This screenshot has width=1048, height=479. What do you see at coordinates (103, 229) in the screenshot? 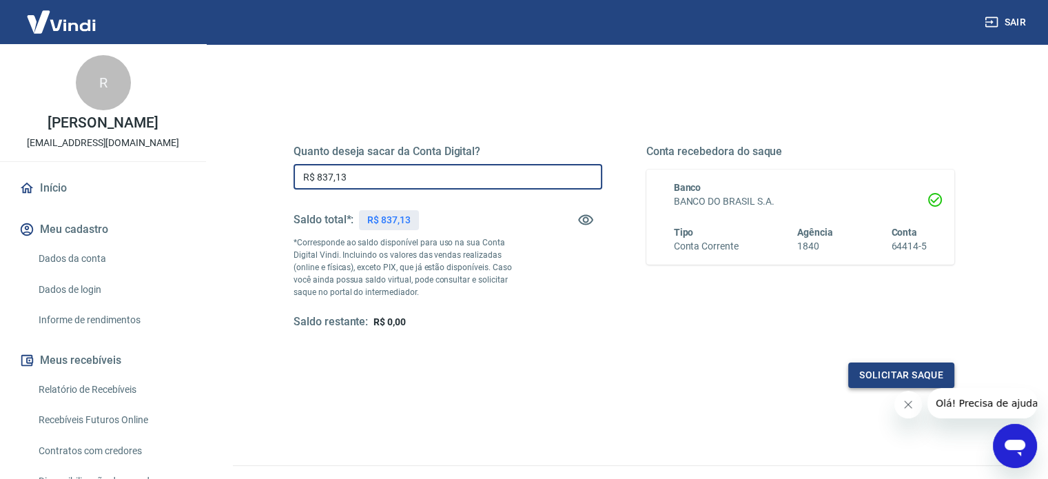
I see `button: Meu cadastro` at bounding box center [103, 229].